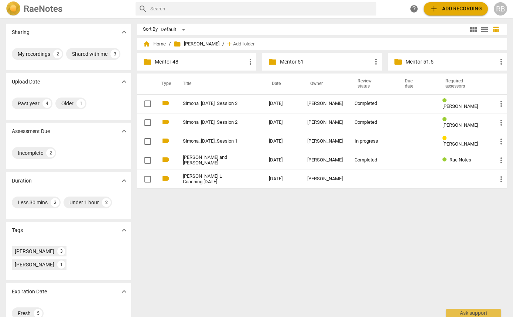  What do you see at coordinates (460, 160) in the screenshot?
I see `span: Rae Notes` at bounding box center [460, 160].